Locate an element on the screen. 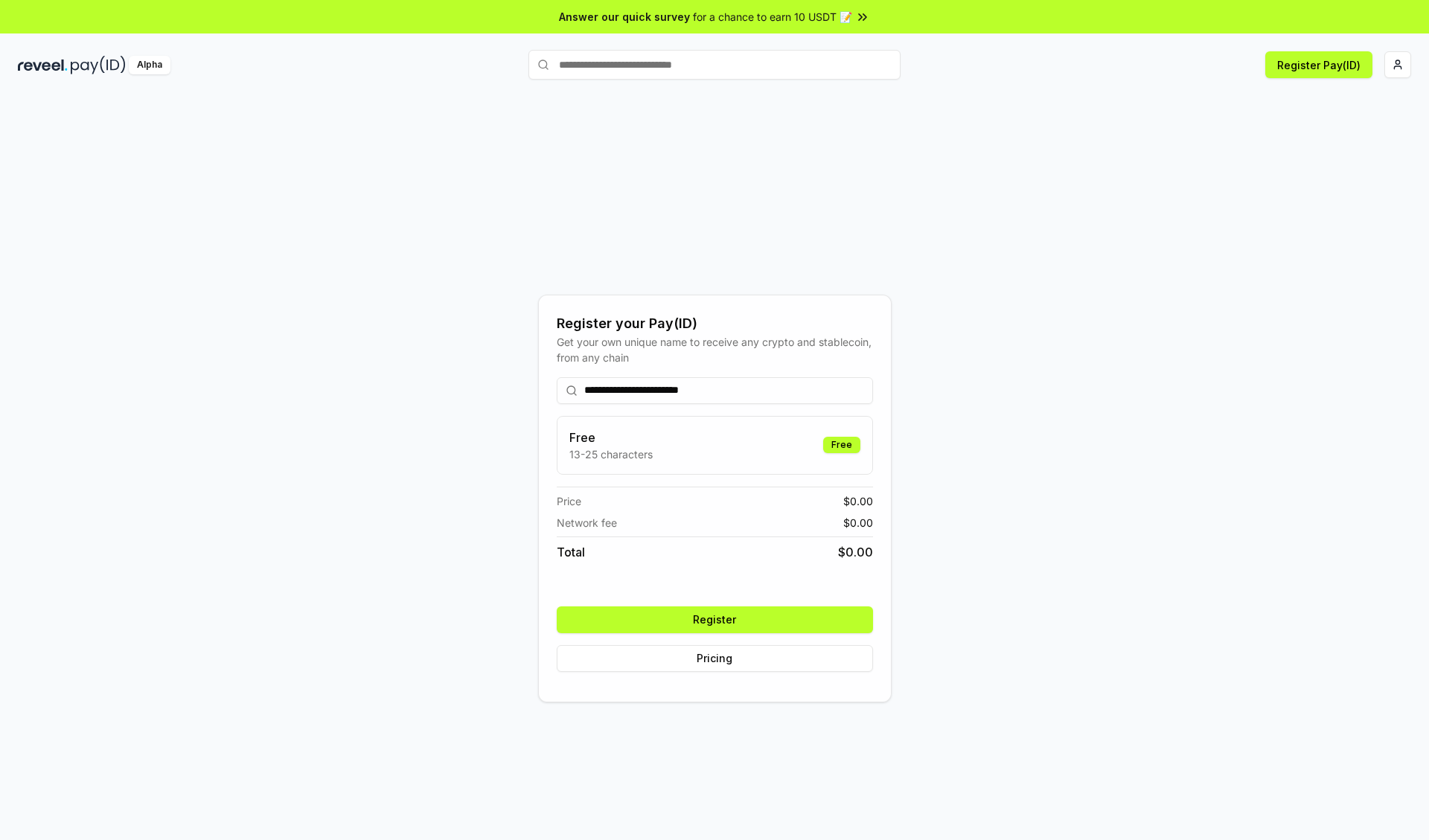 The width and height of the screenshot is (1429, 840). div: Free is located at coordinates (842, 445).